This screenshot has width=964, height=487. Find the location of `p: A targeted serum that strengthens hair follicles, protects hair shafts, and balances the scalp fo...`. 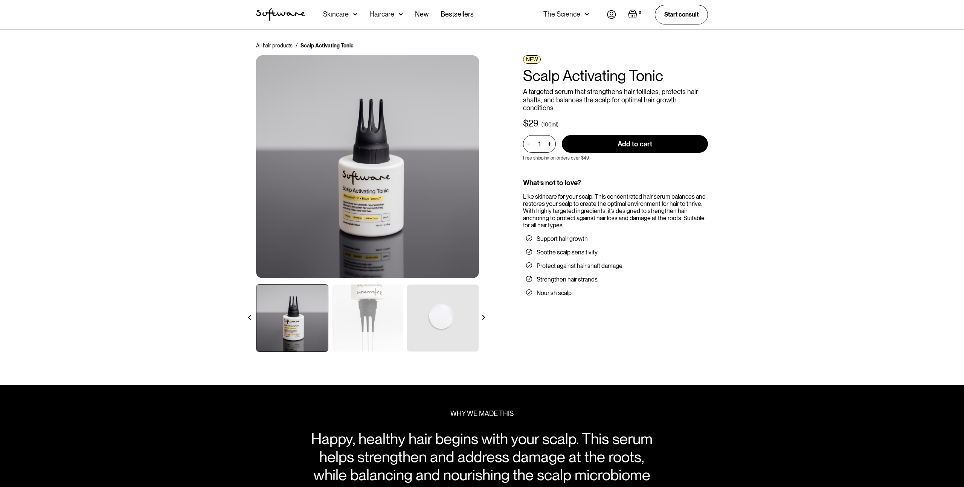

p: A targeted serum that strengthens hair follicles, protects hair shafts, and balances the scalp fo... is located at coordinates (615, 100).